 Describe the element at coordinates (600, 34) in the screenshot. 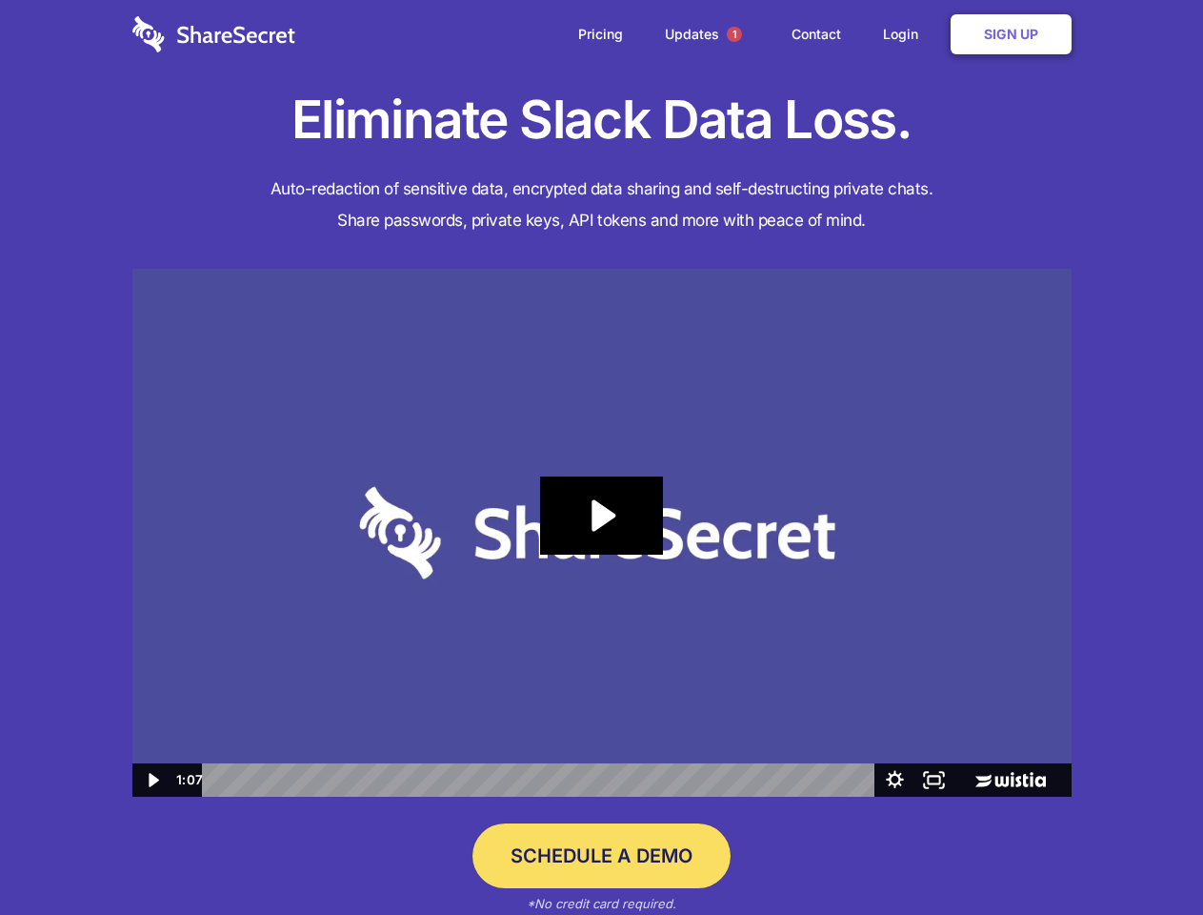

I see `a: Pricing` at that location.